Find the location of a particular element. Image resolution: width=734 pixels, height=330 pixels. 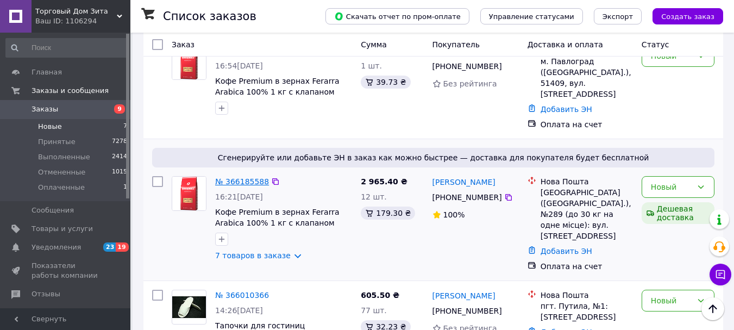

span: Статус is located at coordinates (655, 45).